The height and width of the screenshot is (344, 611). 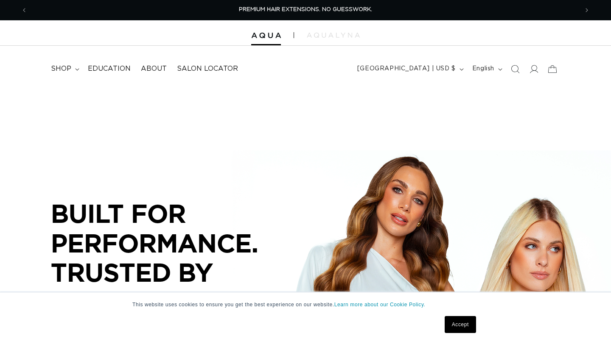 What do you see at coordinates (109, 69) in the screenshot?
I see `a: Education` at bounding box center [109, 69].